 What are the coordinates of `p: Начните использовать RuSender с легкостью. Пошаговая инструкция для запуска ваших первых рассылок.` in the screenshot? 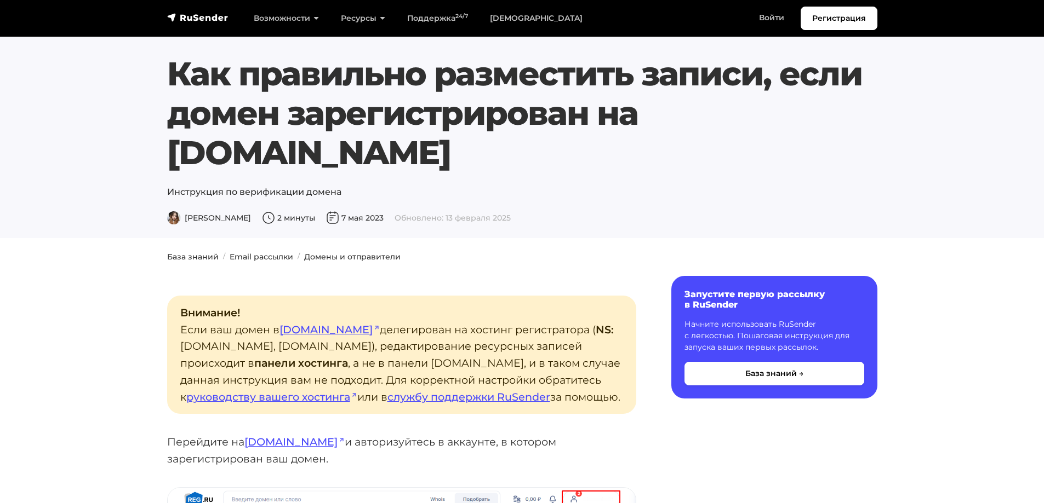 It's located at (774, 336).